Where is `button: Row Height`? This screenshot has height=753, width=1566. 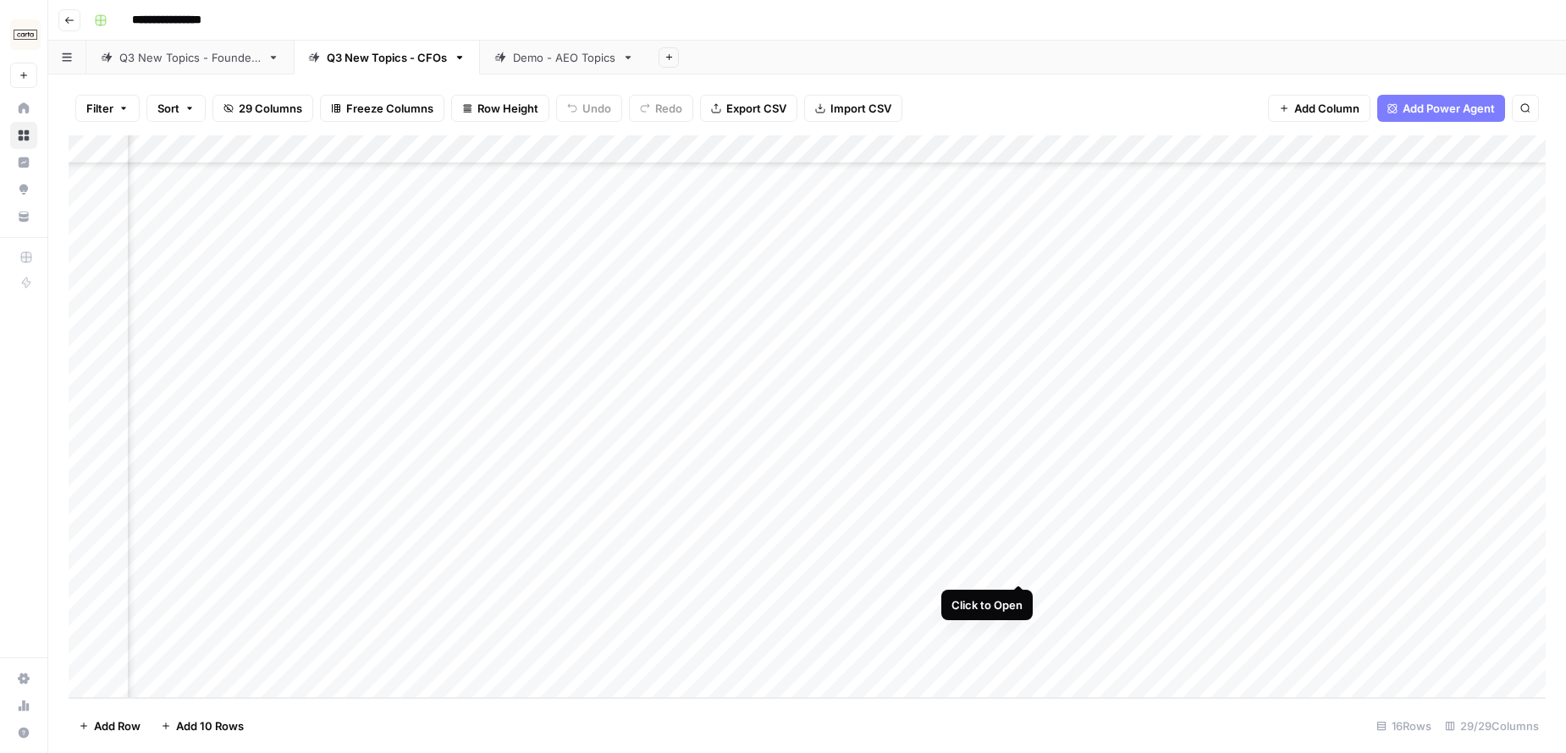
button: Row Height is located at coordinates (500, 108).